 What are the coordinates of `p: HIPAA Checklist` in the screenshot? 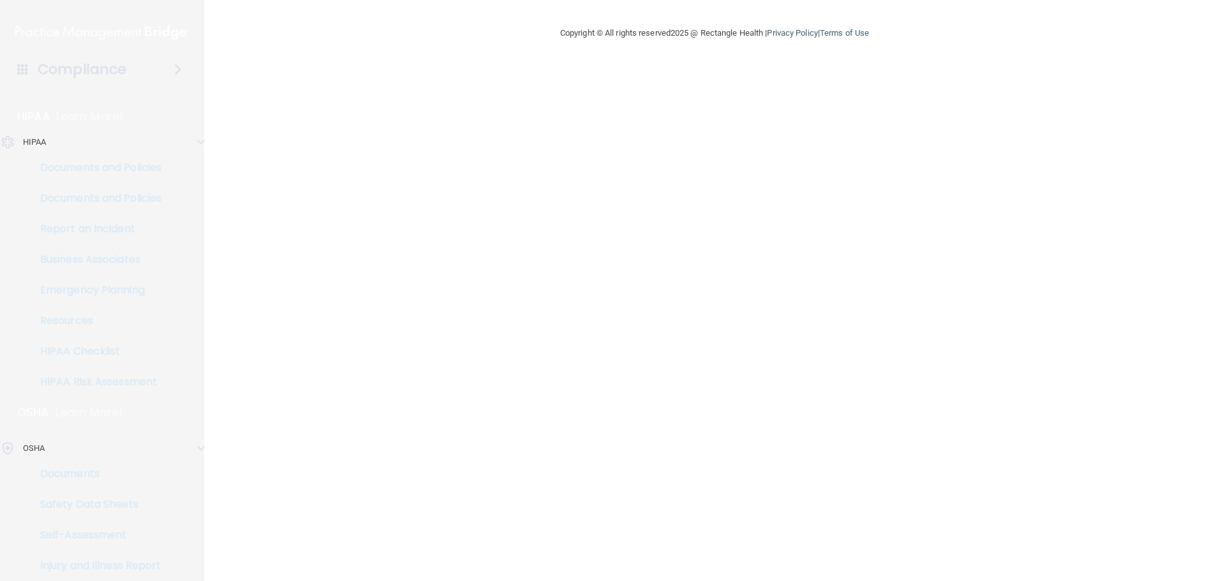 It's located at (95, 352).